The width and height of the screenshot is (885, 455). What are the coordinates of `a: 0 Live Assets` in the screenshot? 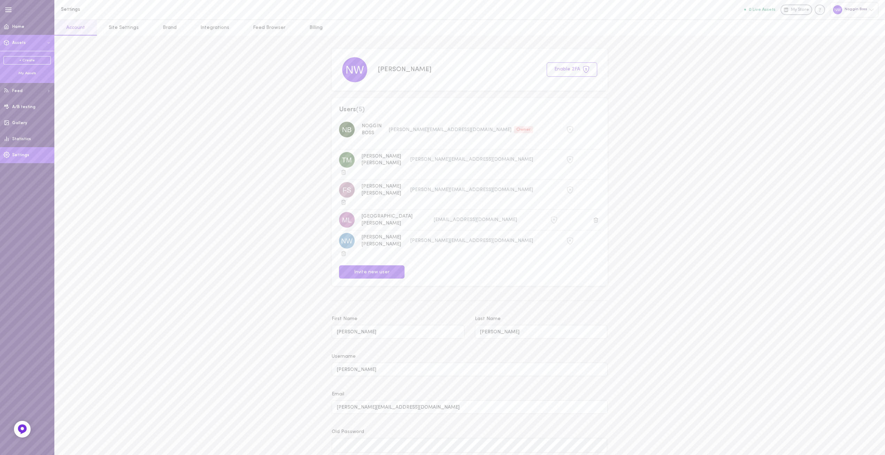 It's located at (762, 10).